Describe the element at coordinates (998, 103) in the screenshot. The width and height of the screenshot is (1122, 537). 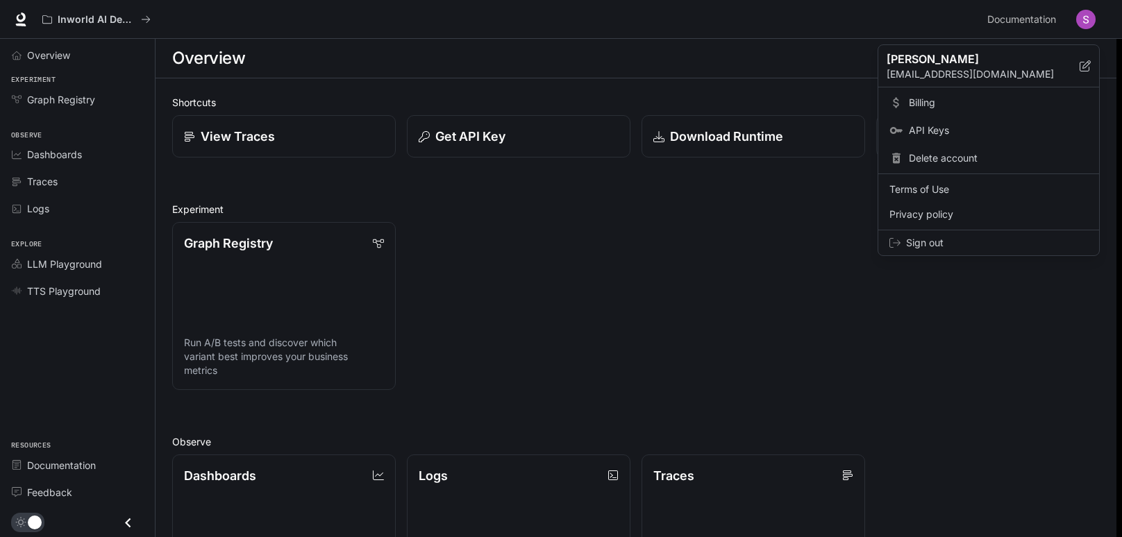
I see `span: Billing` at that location.